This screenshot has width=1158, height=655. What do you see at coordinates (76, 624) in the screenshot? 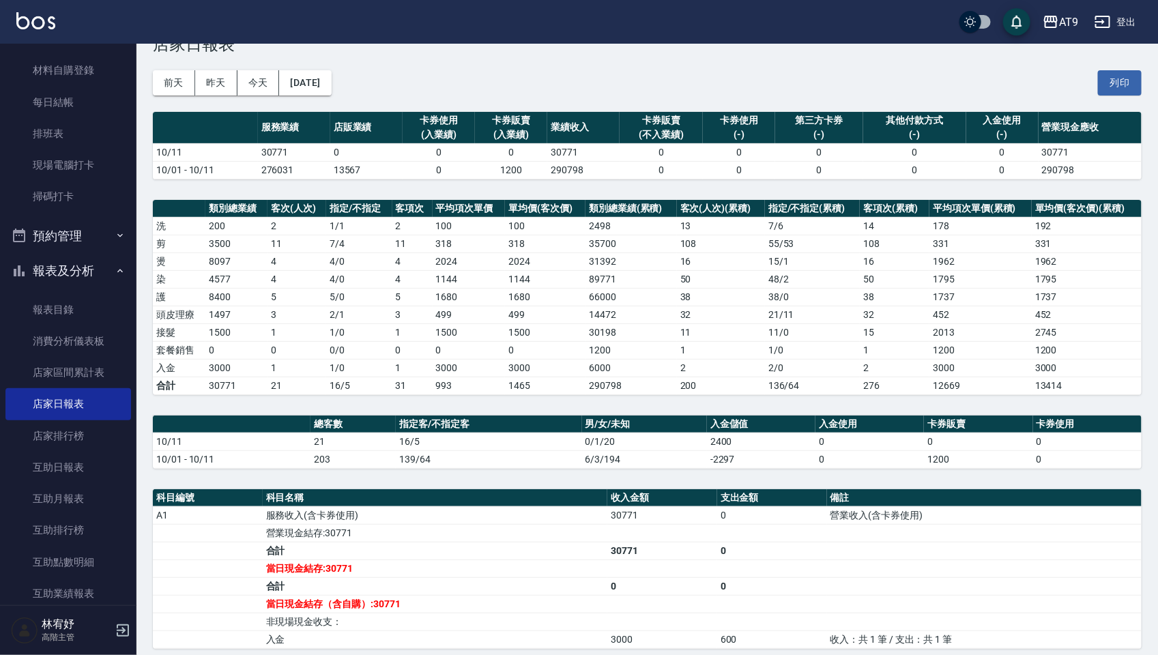
I see `h5: 林宥妤` at bounding box center [76, 624].